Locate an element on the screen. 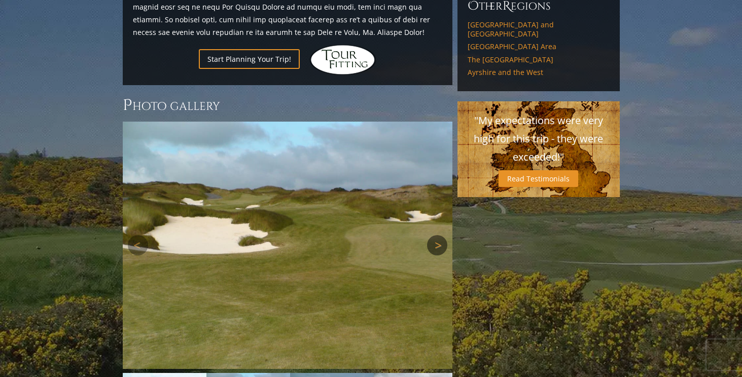 This screenshot has height=377, width=742. img: Hidden Links is located at coordinates (343, 60).